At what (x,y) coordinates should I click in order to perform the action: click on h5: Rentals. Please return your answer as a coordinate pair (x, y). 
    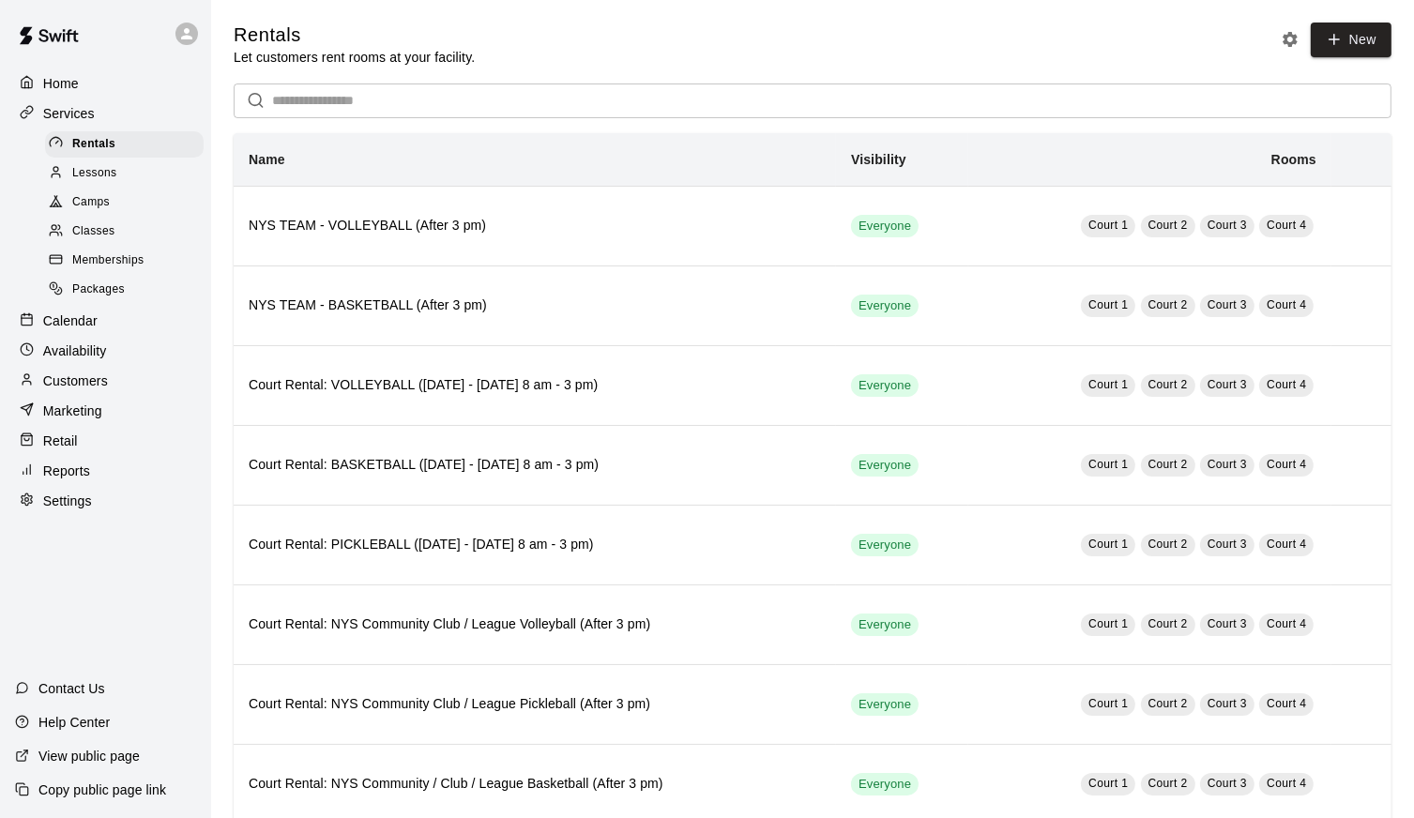
    Looking at the image, I should click on (354, 35).